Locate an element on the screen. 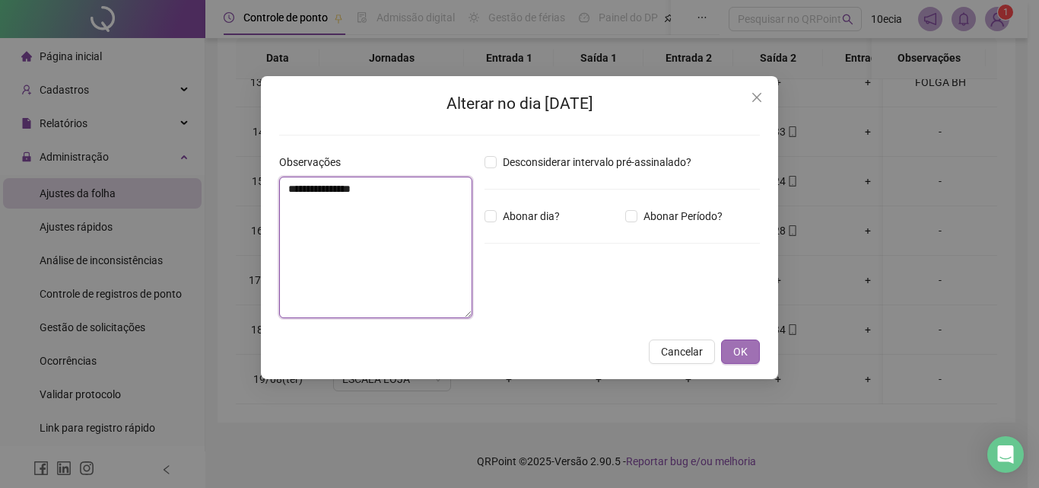 Image resolution: width=1039 pixels, height=488 pixels. span: Cancelar is located at coordinates (681, 351).